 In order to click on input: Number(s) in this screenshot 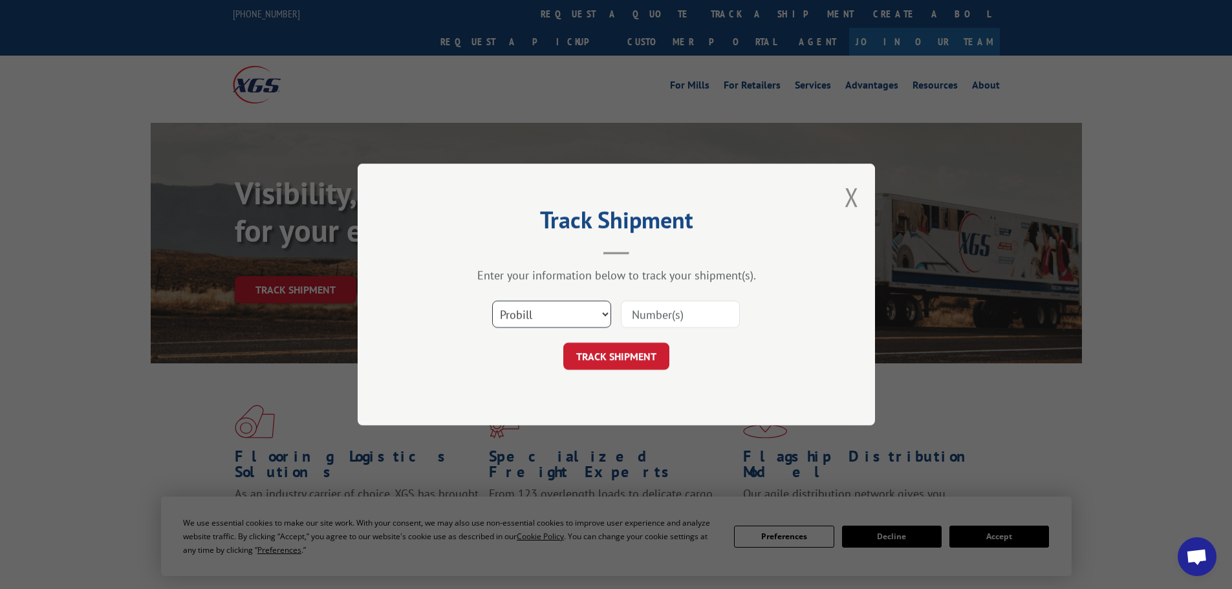, I will do `click(680, 314)`.